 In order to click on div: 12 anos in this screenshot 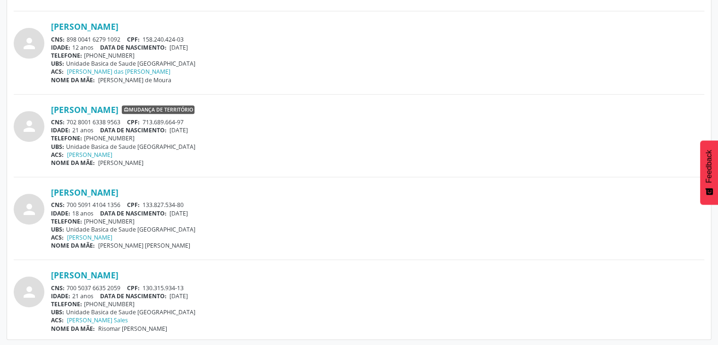, I will do `click(378, 47)`.